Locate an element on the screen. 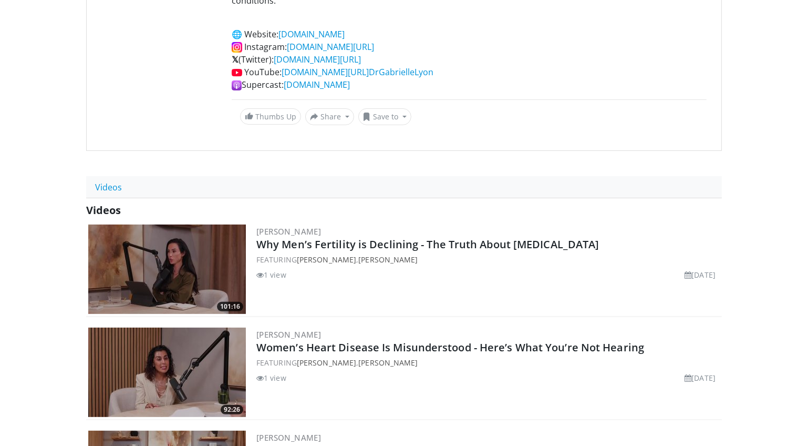 This screenshot has height=446, width=808. a: Women’s Heart Disease Is Misunderstood - Here’s What You’re Not Hearing is located at coordinates (451, 347).